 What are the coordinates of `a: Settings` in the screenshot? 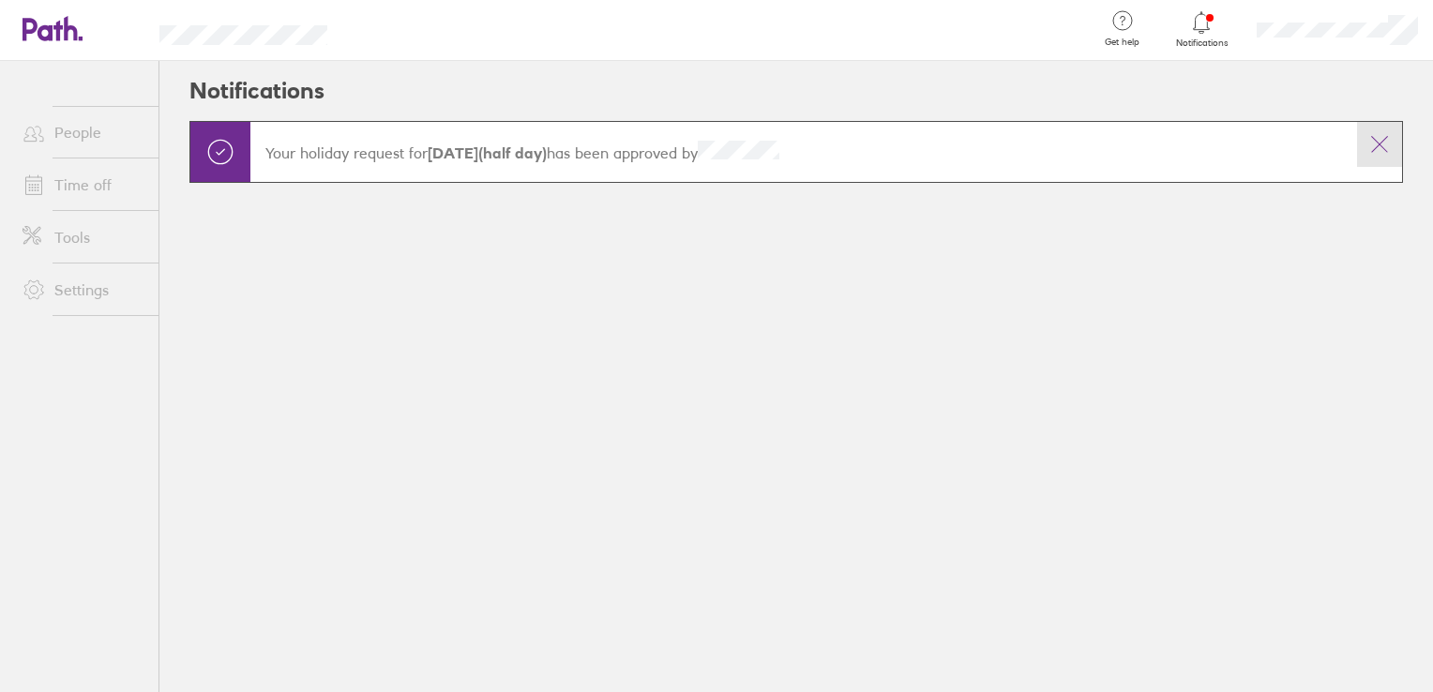 It's located at (83, 290).